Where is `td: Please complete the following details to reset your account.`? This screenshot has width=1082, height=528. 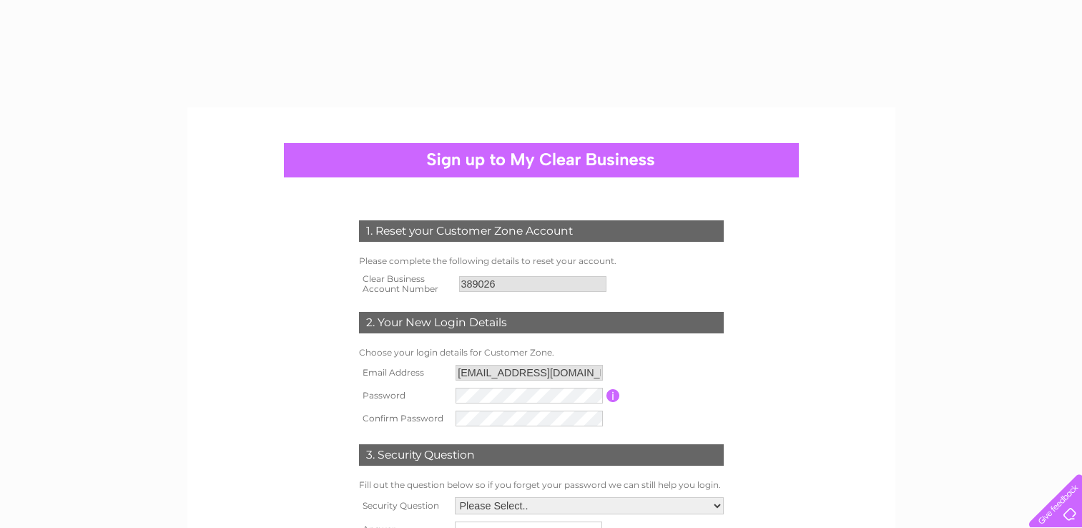
td: Please complete the following details to reset your account. is located at coordinates (541, 261).